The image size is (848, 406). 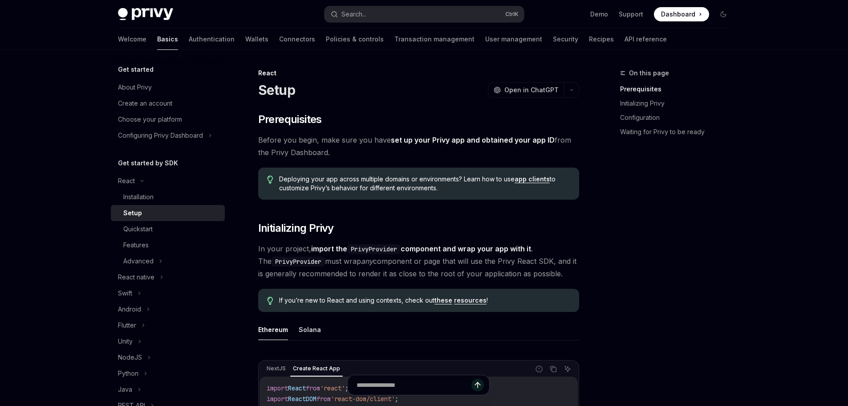 I want to click on a: Create an account, so click(x=168, y=103).